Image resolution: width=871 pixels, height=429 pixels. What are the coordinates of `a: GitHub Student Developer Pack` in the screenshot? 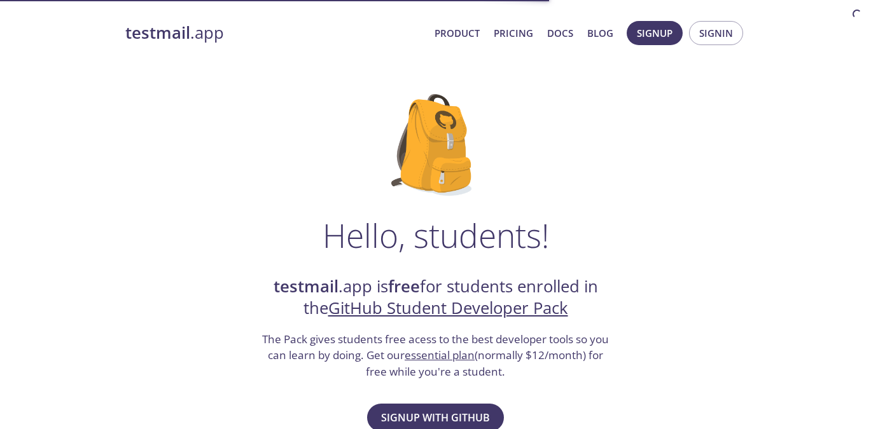 It's located at (448, 308).